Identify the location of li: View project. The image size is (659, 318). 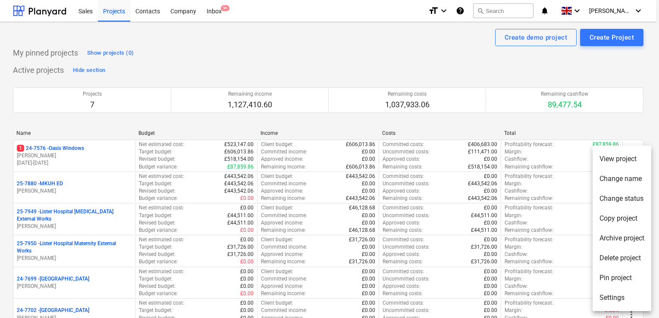
(622, 159).